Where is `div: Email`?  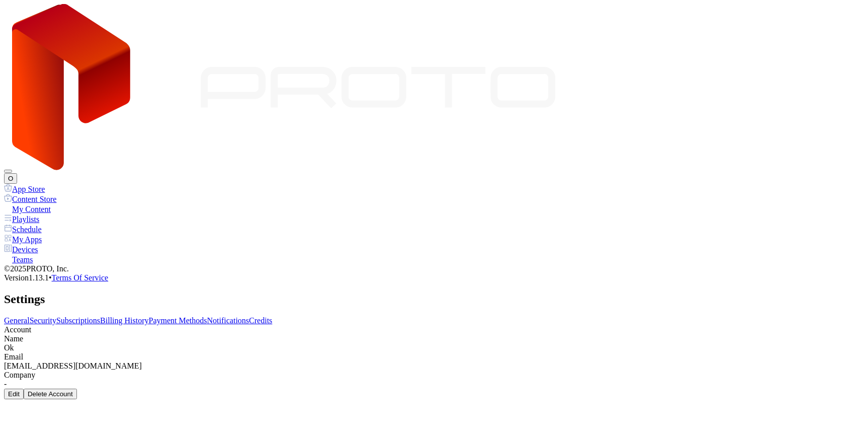 div: Email is located at coordinates (423, 357).